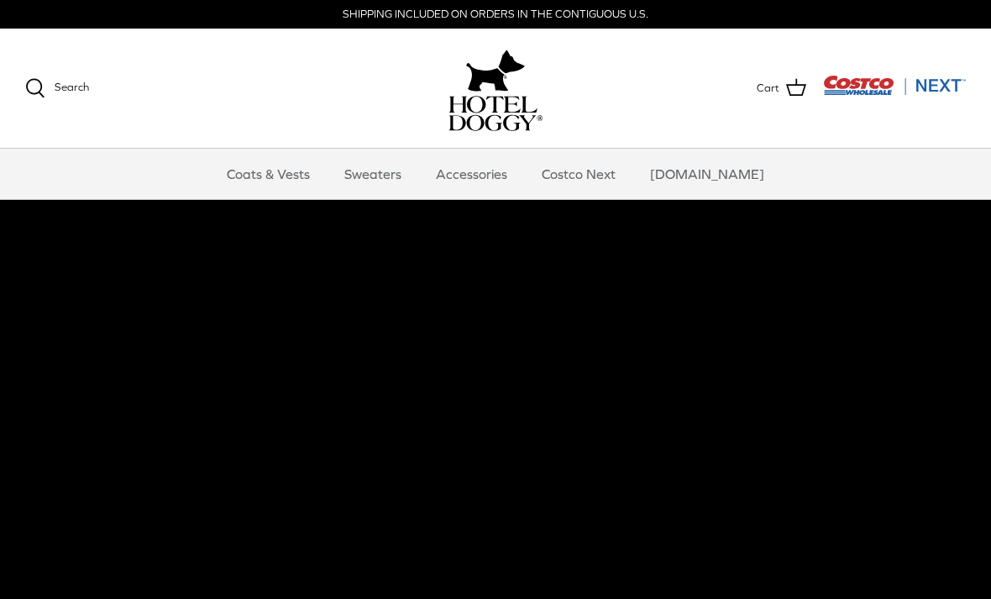  I want to click on a: Coats & Vests, so click(268, 174).